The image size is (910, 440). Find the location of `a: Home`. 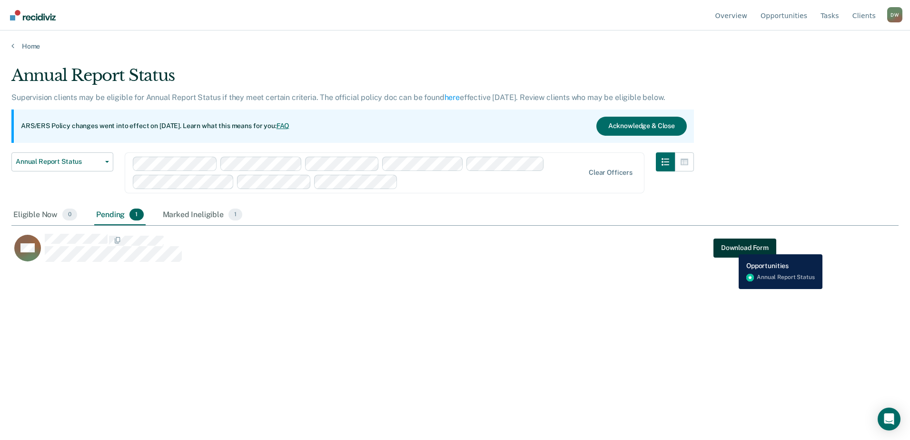

a: Home is located at coordinates (455, 46).